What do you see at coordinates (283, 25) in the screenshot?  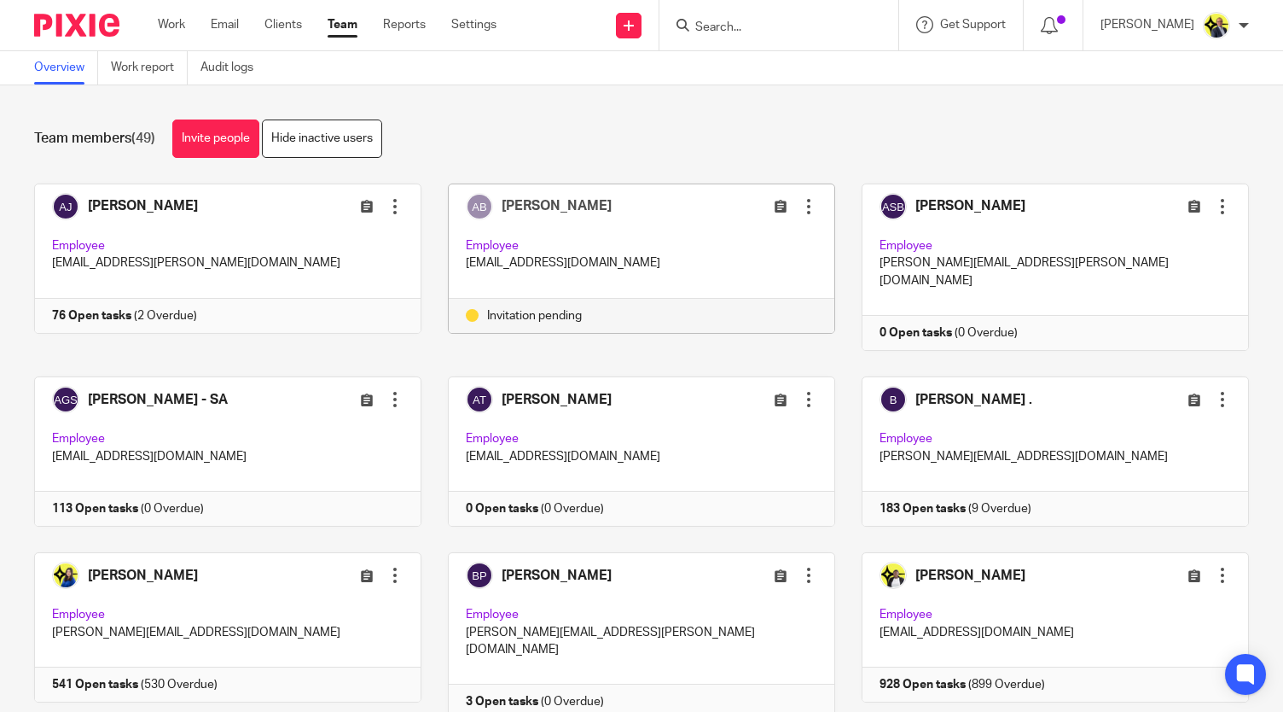 I see `a: Clients` at bounding box center [283, 25].